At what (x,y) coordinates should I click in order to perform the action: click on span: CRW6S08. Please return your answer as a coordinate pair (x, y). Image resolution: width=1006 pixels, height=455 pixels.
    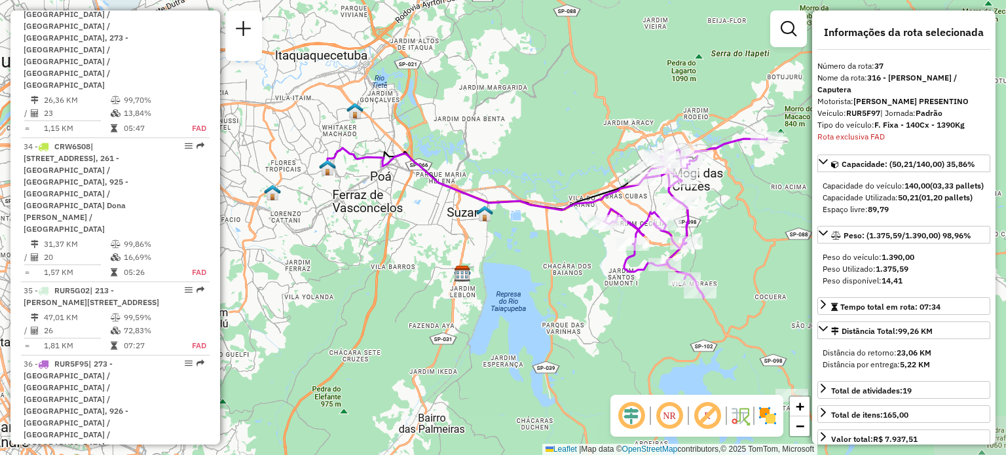
    Looking at the image, I should click on (72, 146).